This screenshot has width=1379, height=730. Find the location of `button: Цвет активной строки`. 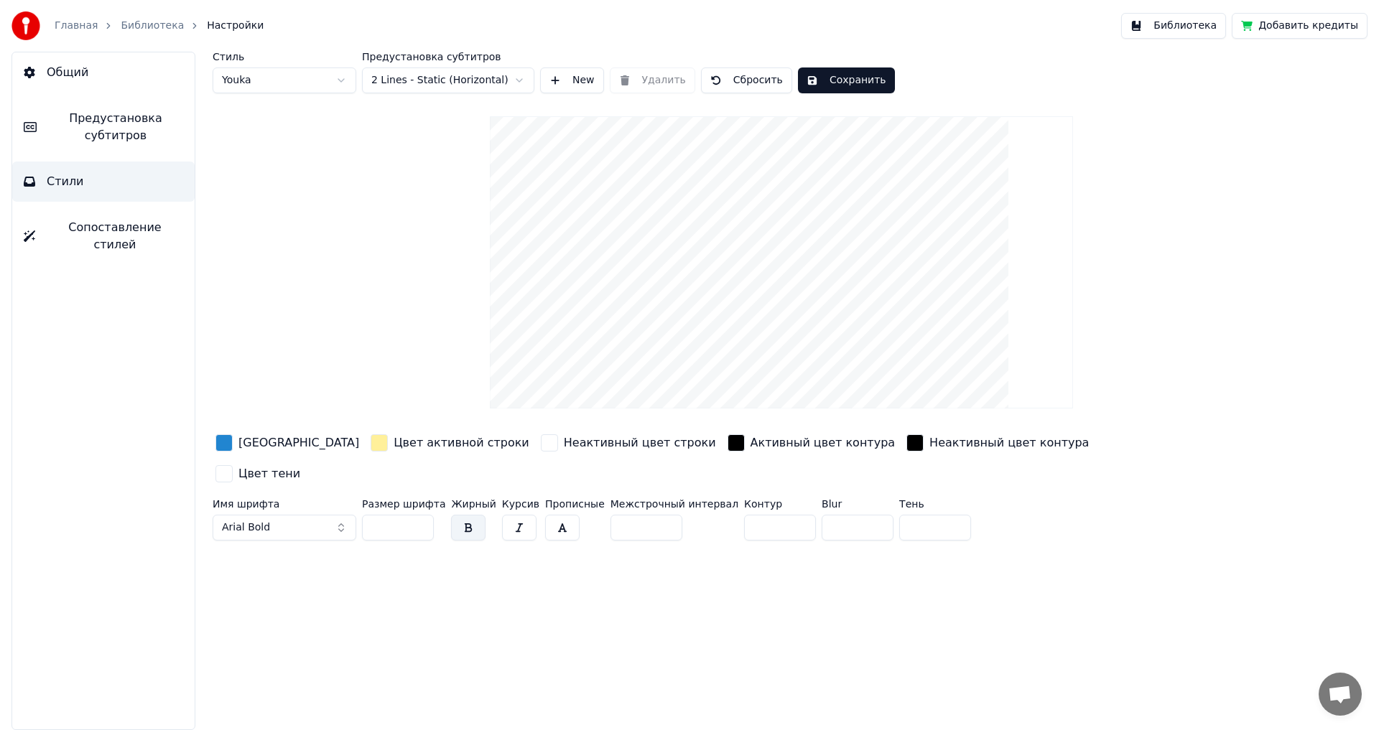

button: Цвет активной строки is located at coordinates (449, 443).